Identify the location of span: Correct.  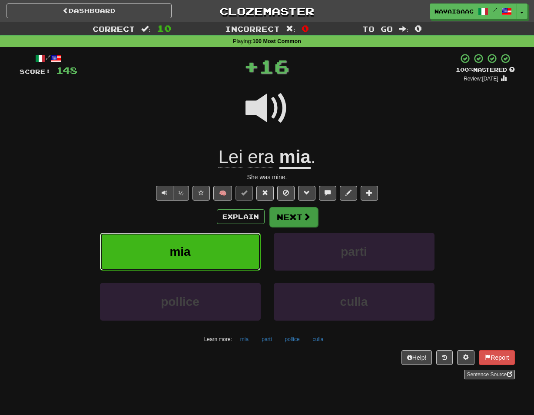
(114, 29).